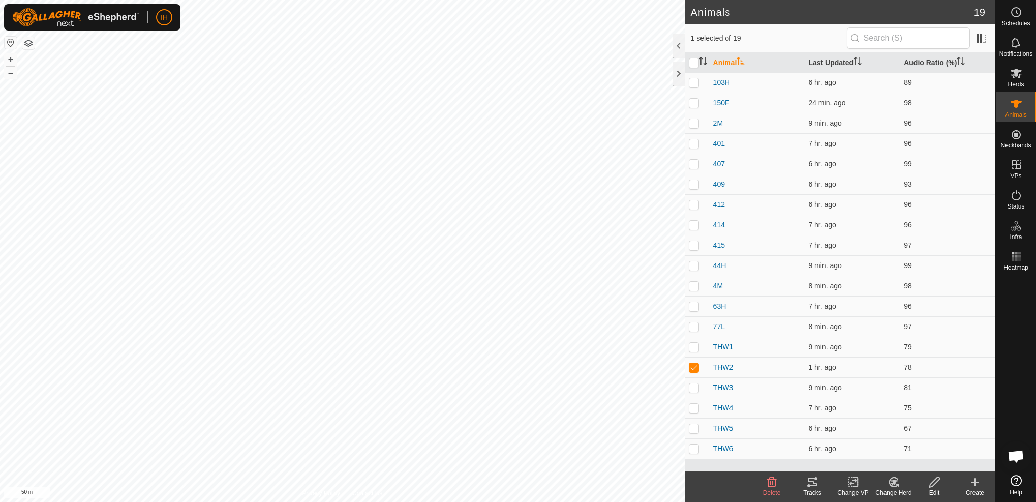  Describe the element at coordinates (852, 63) in the screenshot. I see `th: Last Updated` at that location.